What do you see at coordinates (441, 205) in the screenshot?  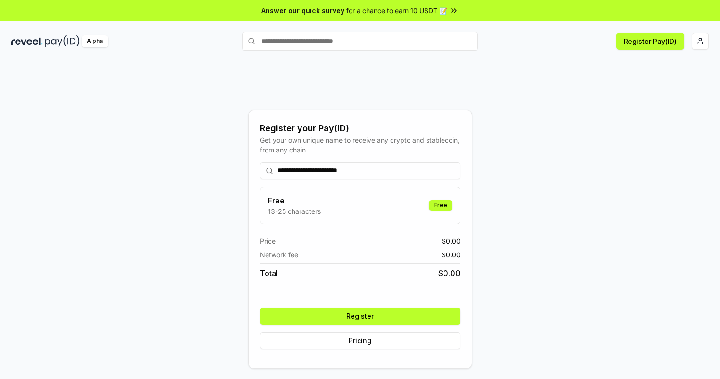 I see `div: Free` at bounding box center [441, 205].